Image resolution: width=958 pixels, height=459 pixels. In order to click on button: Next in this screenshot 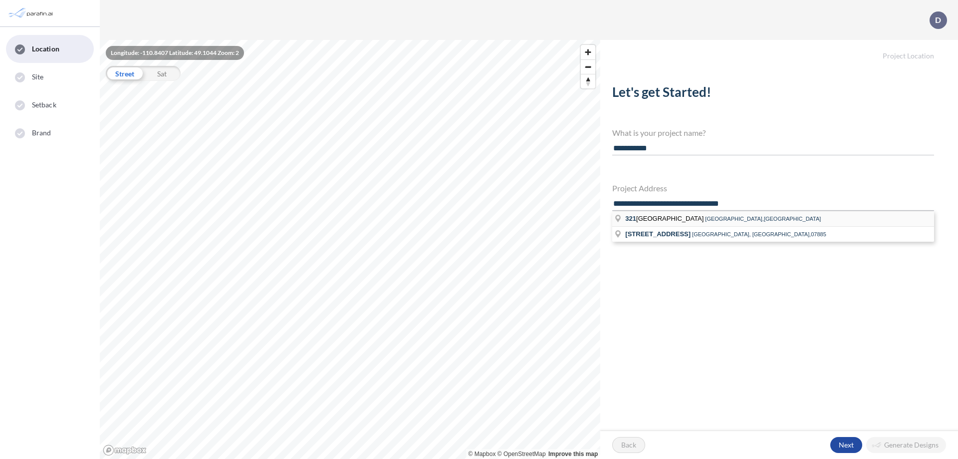, I will do `click(846, 445)`.